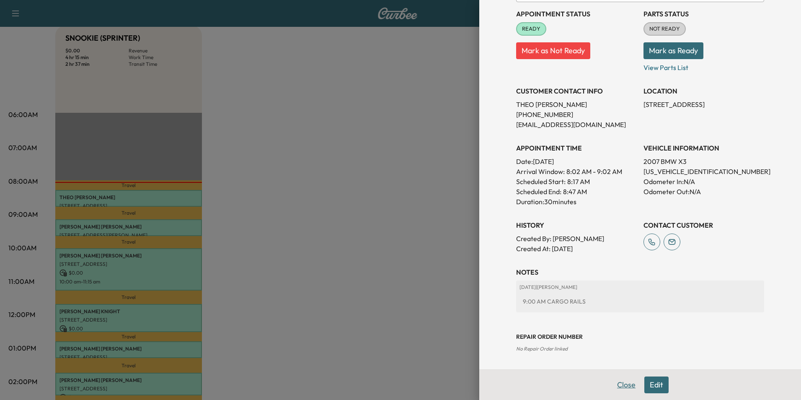 This screenshot has width=801, height=400. I want to click on div: 9:00 AM CARGO RAILS, so click(640, 301).